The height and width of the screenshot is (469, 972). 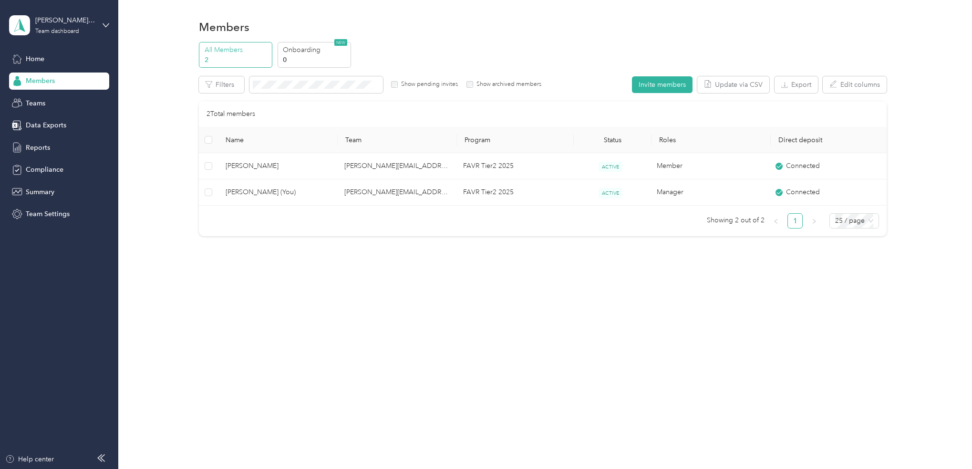 What do you see at coordinates (662, 84) in the screenshot?
I see `button: Invite members` at bounding box center [662, 84].